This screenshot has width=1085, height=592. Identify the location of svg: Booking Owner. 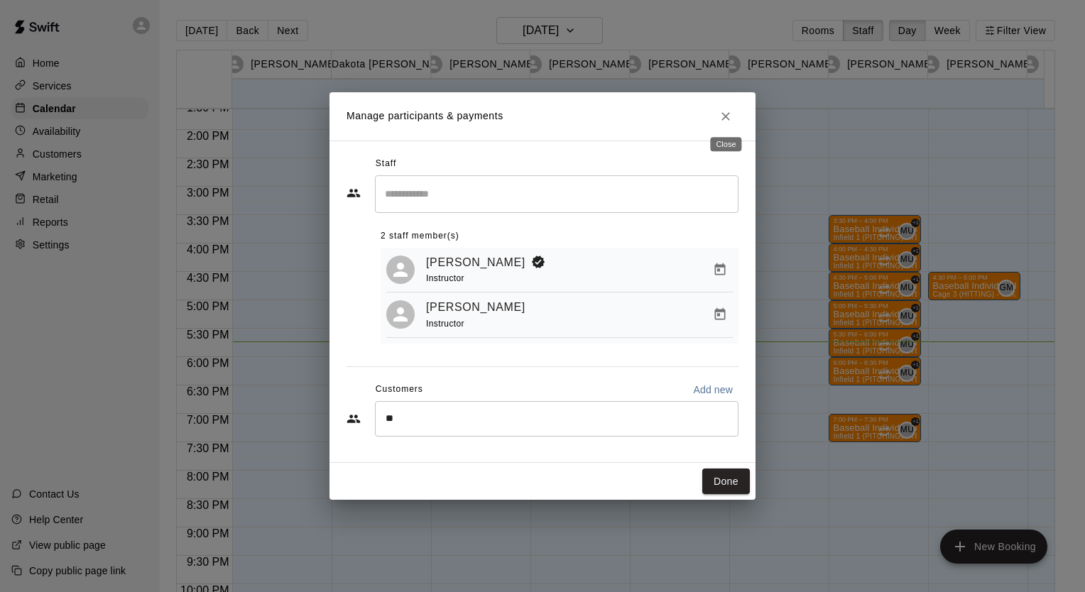
(538, 262).